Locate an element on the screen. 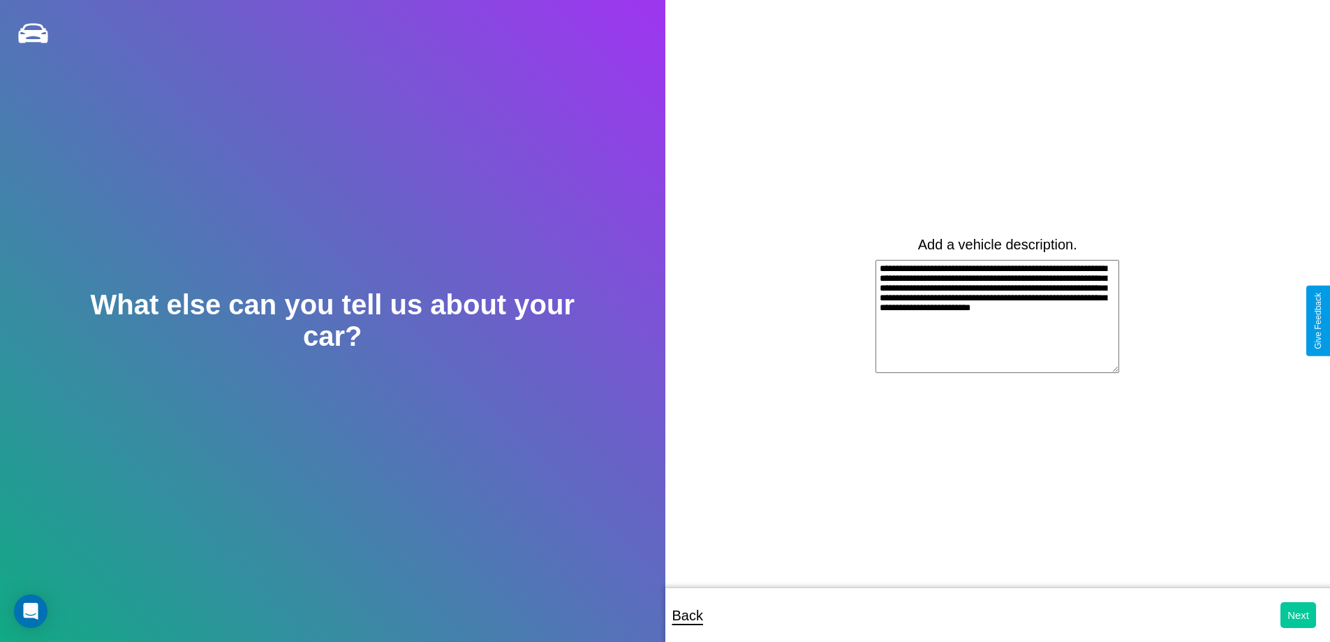 The height and width of the screenshot is (642, 1330). div: Open Intercom Messenger is located at coordinates (31, 611).